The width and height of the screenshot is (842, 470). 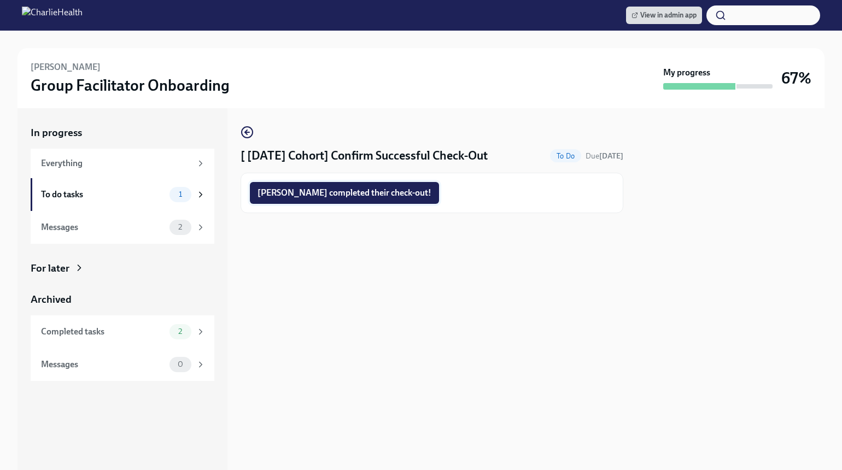 I want to click on div: Everything, so click(x=116, y=164).